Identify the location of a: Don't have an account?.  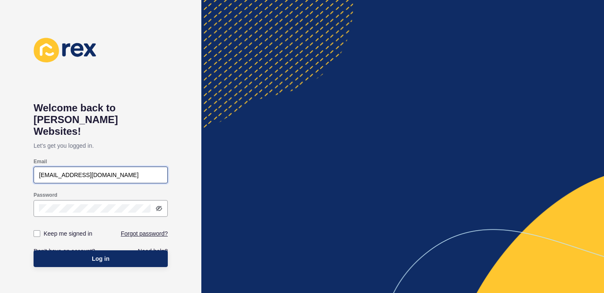
(64, 251).